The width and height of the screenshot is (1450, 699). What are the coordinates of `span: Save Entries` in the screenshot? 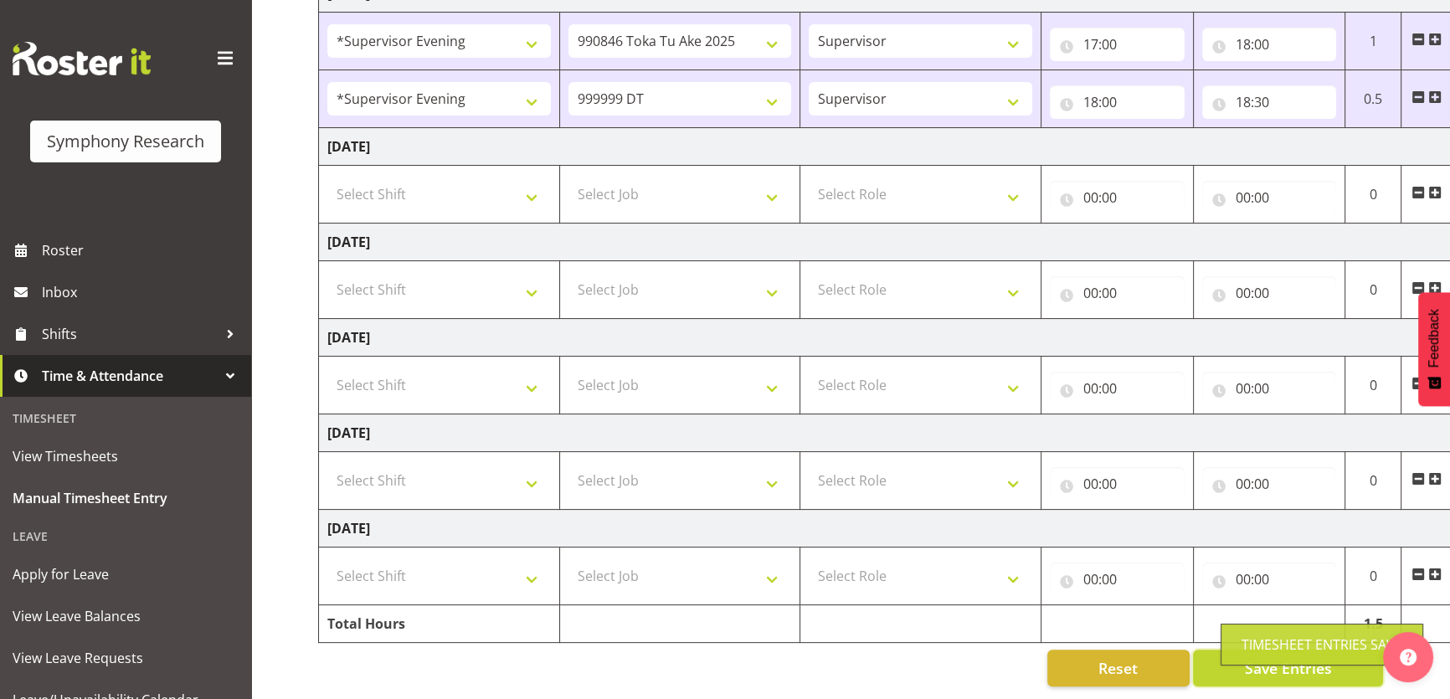 It's located at (1288, 668).